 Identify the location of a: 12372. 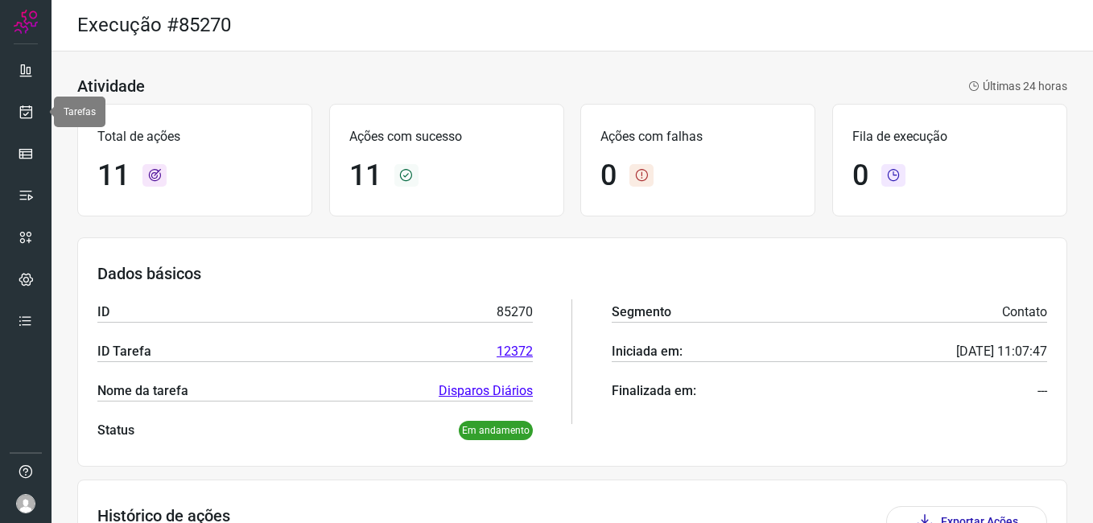
(514, 352).